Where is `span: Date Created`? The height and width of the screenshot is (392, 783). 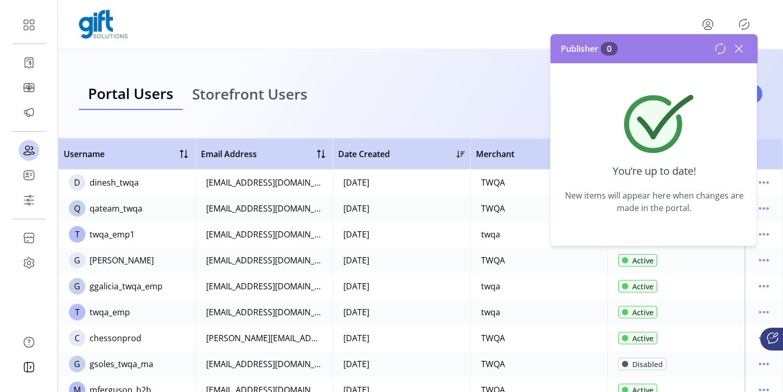
span: Date Created is located at coordinates (364, 154).